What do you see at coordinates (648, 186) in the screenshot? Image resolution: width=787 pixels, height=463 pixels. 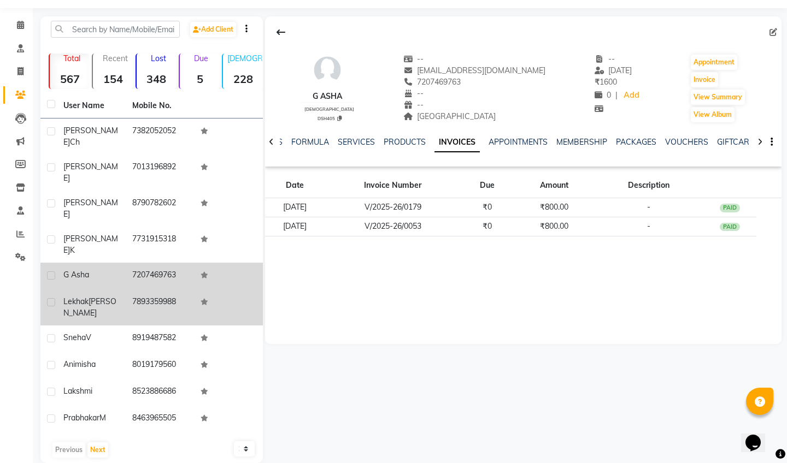 I see `th: Description` at bounding box center [648, 186].